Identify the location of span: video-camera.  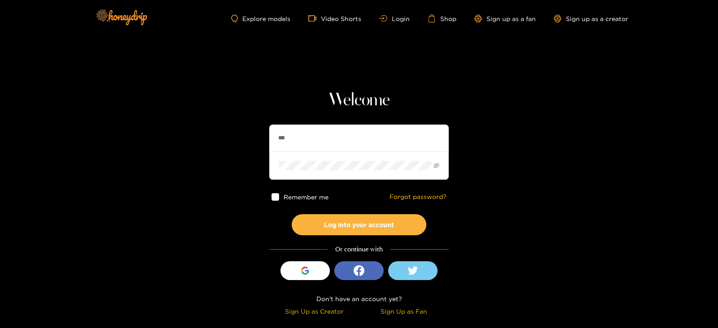
(314, 18).